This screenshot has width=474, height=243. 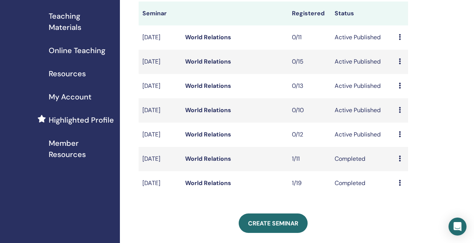 I want to click on span: My Account, so click(x=70, y=97).